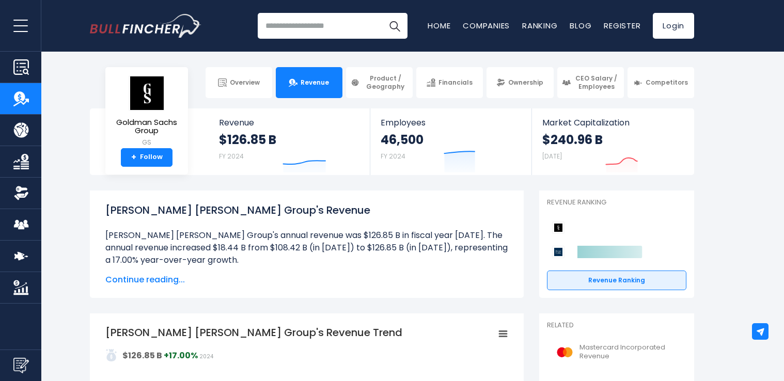 This screenshot has width=784, height=381. I want to click on span: Continue reading..., so click(307, 280).